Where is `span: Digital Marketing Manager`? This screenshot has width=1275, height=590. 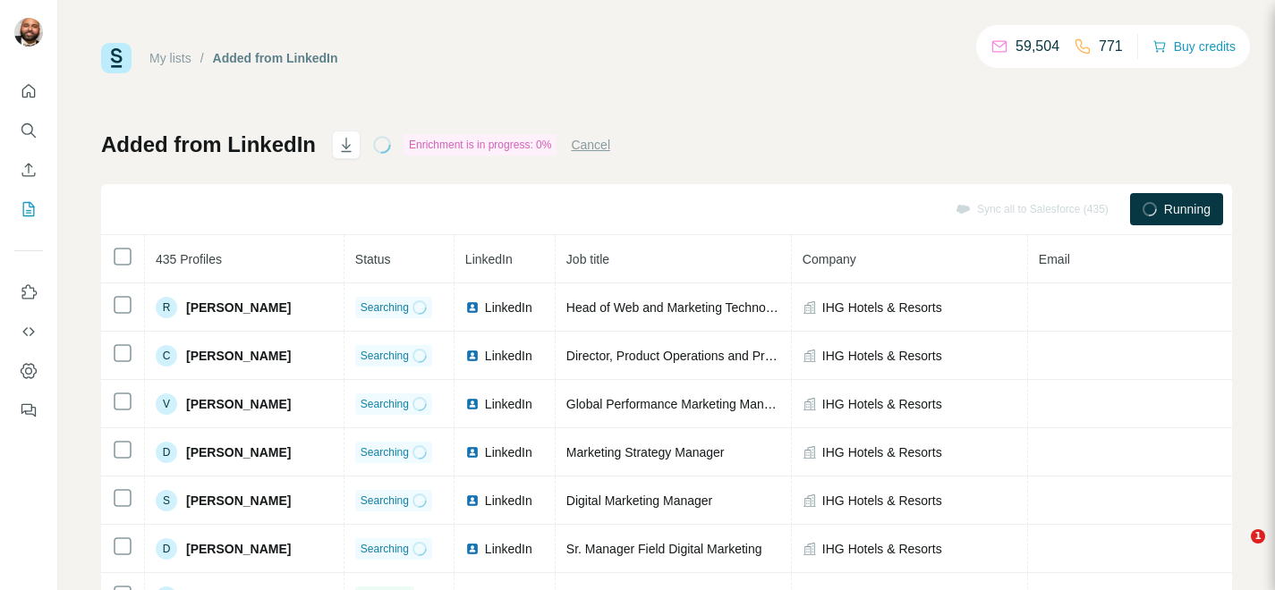 span: Digital Marketing Manager is located at coordinates (639, 501).